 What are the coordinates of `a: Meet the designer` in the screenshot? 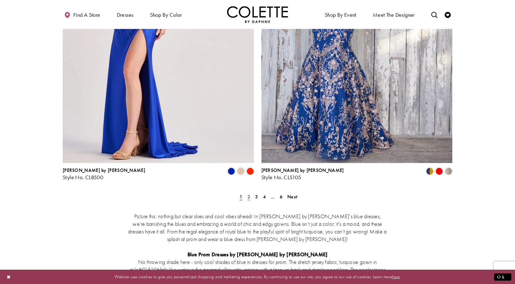 It's located at (394, 14).